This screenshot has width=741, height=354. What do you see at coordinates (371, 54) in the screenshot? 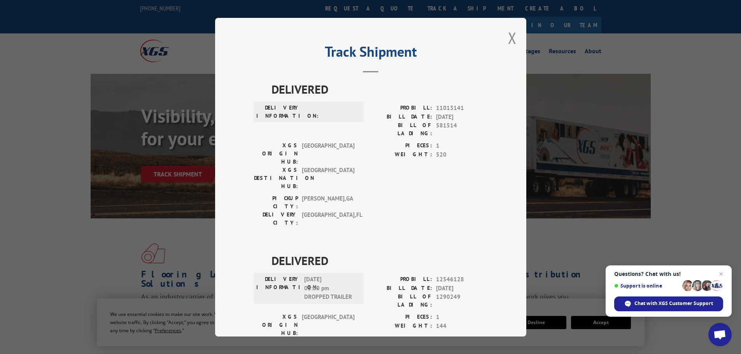
I see `h2: Track Shipment` at bounding box center [371, 54].